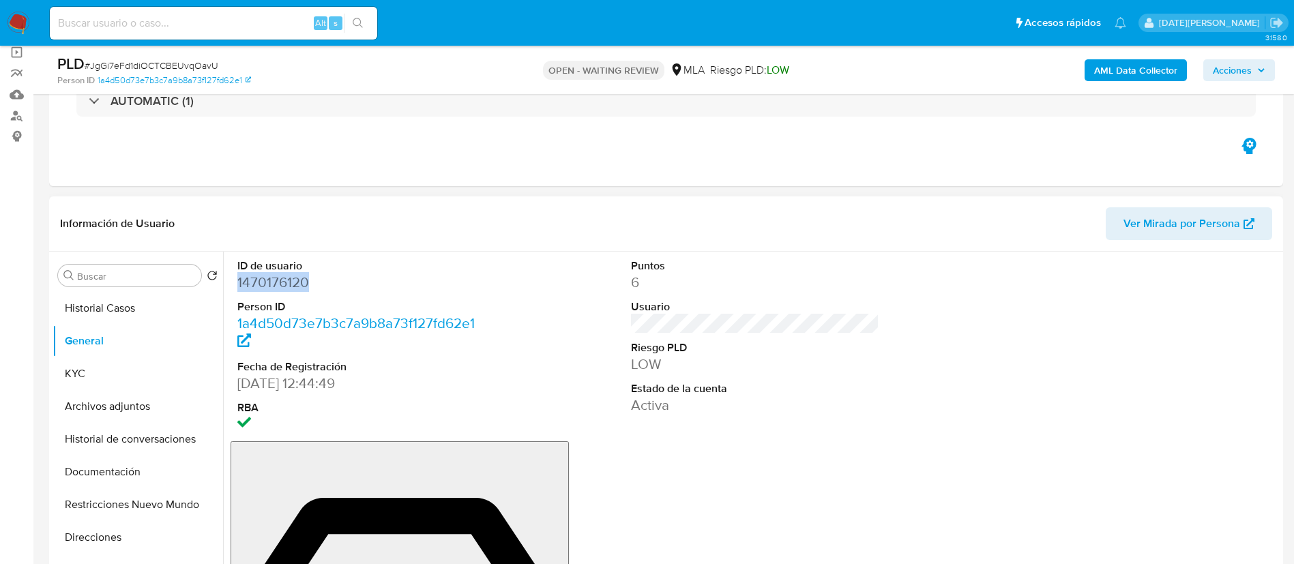  Describe the element at coordinates (138, 407) in the screenshot. I see `button: Archivos adjuntos` at that location.